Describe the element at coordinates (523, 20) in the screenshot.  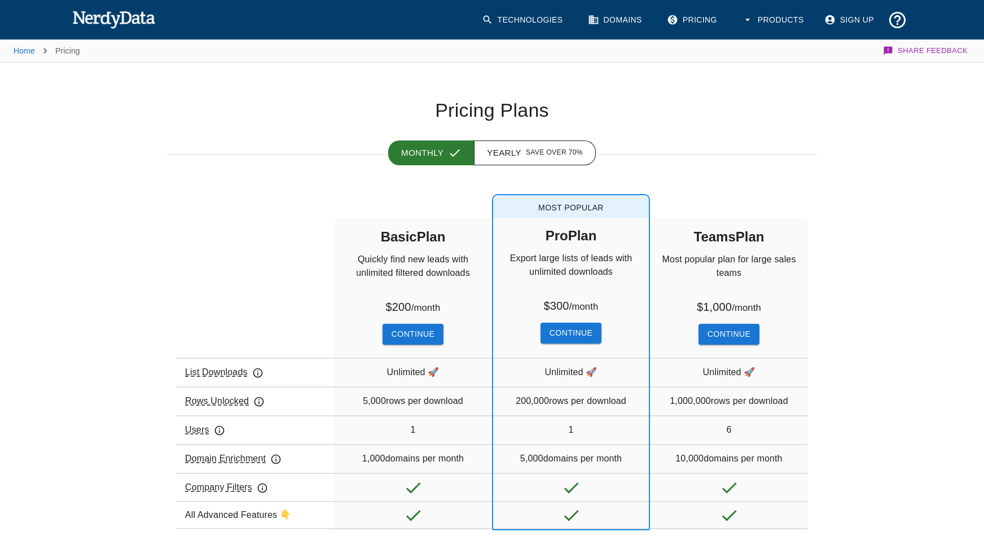
I see `a: Technologies` at that location.